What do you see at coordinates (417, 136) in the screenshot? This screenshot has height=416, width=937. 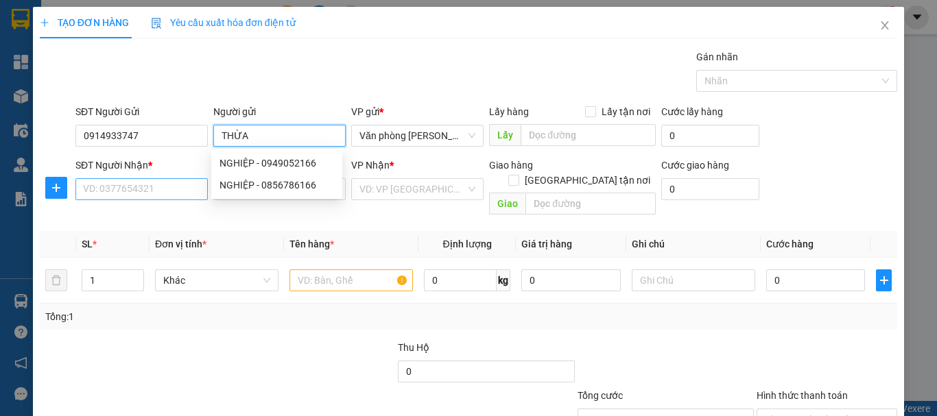 I see `span: Văn phòng Tắc Vân` at bounding box center [417, 136].